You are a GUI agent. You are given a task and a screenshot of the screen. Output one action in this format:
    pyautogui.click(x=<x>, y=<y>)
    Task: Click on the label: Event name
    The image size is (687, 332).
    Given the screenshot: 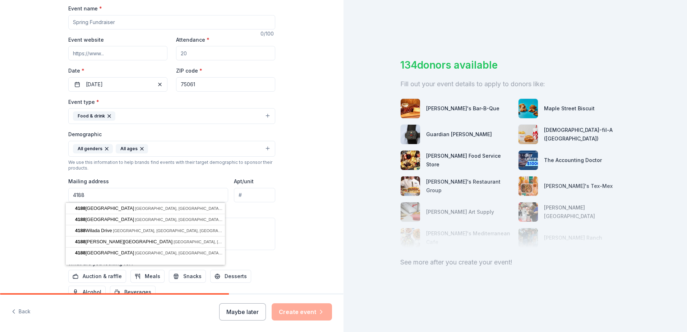 What is the action you would take?
    pyautogui.click(x=85, y=9)
    